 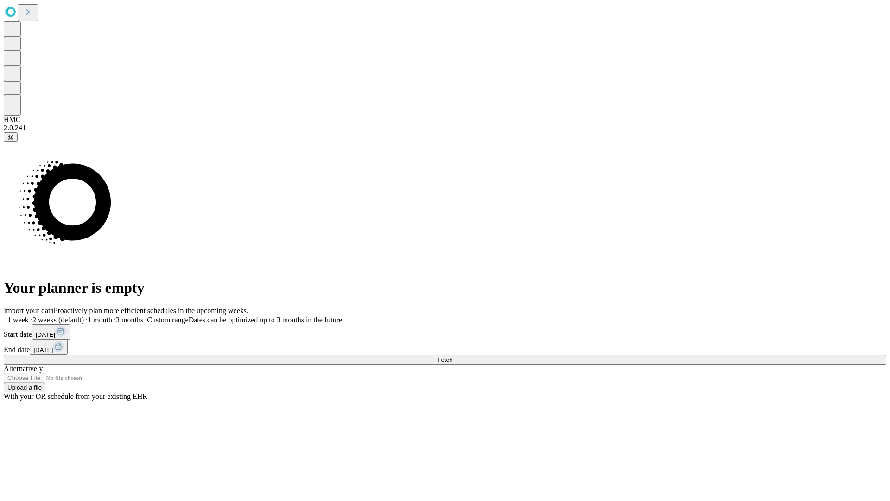 I want to click on span: With your OR schedule from your existing EHR, so click(x=76, y=396).